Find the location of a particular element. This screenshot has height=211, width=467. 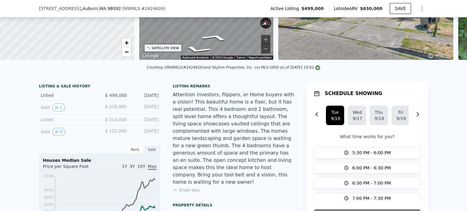

tspan: $345 is located at coordinates (49, 205).